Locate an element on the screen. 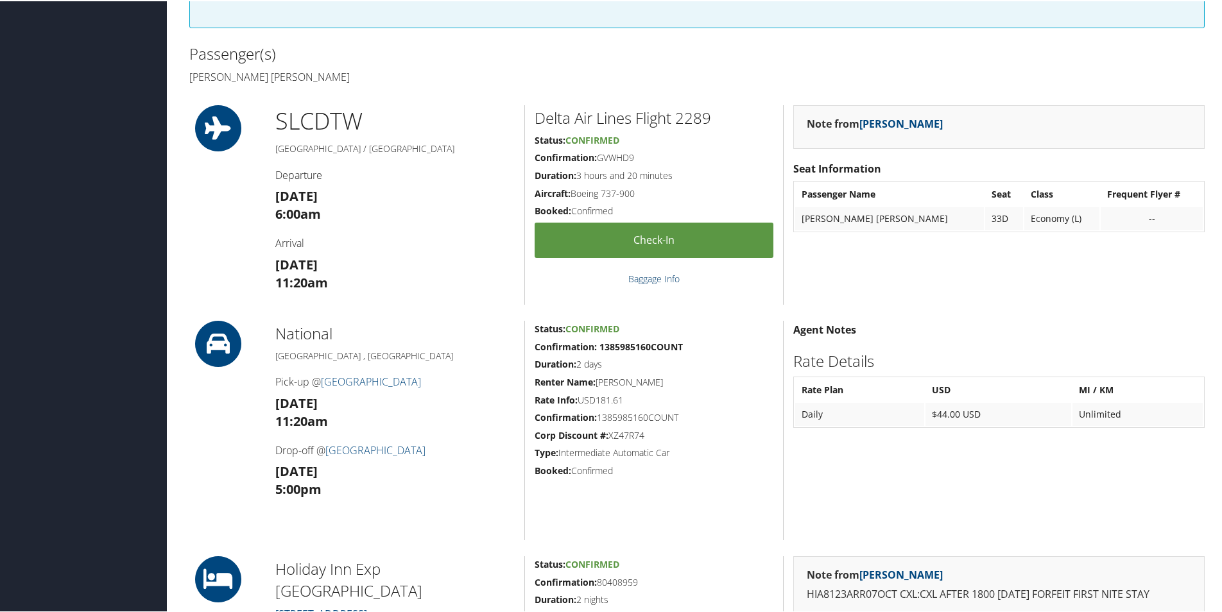  strong: Renter Name: is located at coordinates (565, 381).